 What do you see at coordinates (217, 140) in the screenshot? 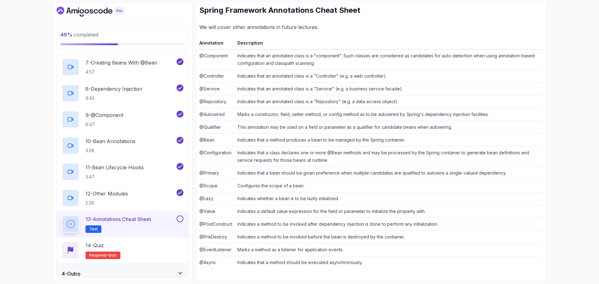
I see `td: @Bean` at bounding box center [217, 140].